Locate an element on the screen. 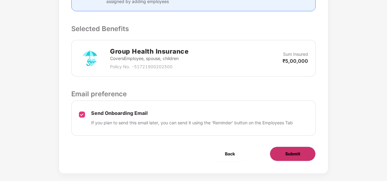 The height and width of the screenshot is (181, 387). img: svg+xml;base64,PHN2ZyB4bWxucz0iaHR0cDovL3d3dy53My5vcmcvMjAwMC9zdmciIHdpZHRoPSI3MiIgaGVpZ2h0PSI3Mi... is located at coordinates (90, 58).